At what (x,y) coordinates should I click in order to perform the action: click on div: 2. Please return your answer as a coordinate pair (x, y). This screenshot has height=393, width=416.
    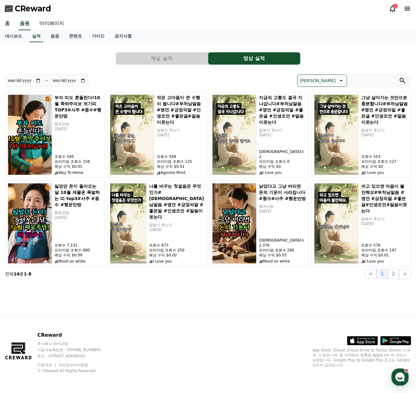
    Looking at the image, I should click on (395, 6).